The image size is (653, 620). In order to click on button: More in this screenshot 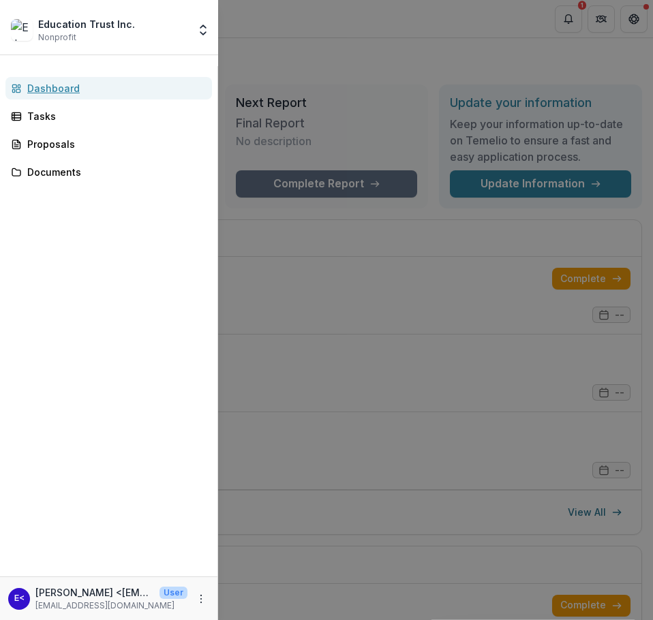, I will do `click(201, 599)`.